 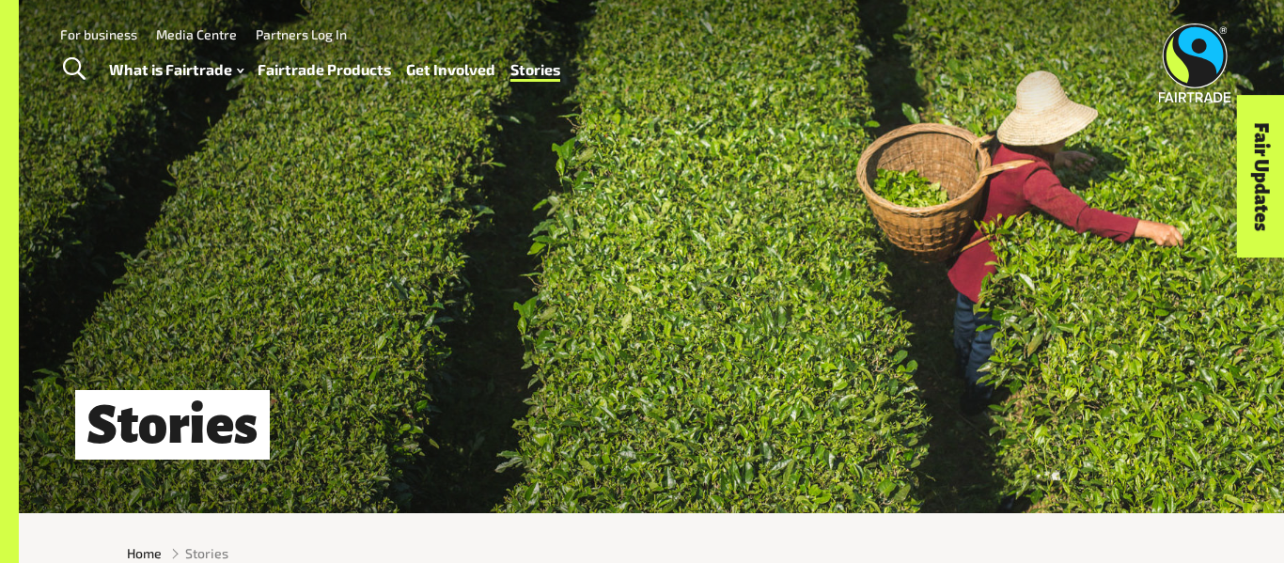 What do you see at coordinates (172, 425) in the screenshot?
I see `h1: Stories` at bounding box center [172, 425].